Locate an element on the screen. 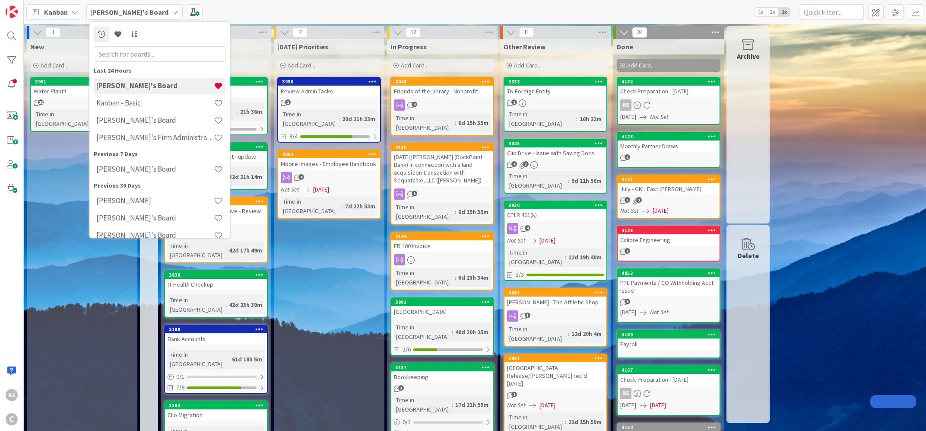  div: 3830 is located at coordinates (216, 275).